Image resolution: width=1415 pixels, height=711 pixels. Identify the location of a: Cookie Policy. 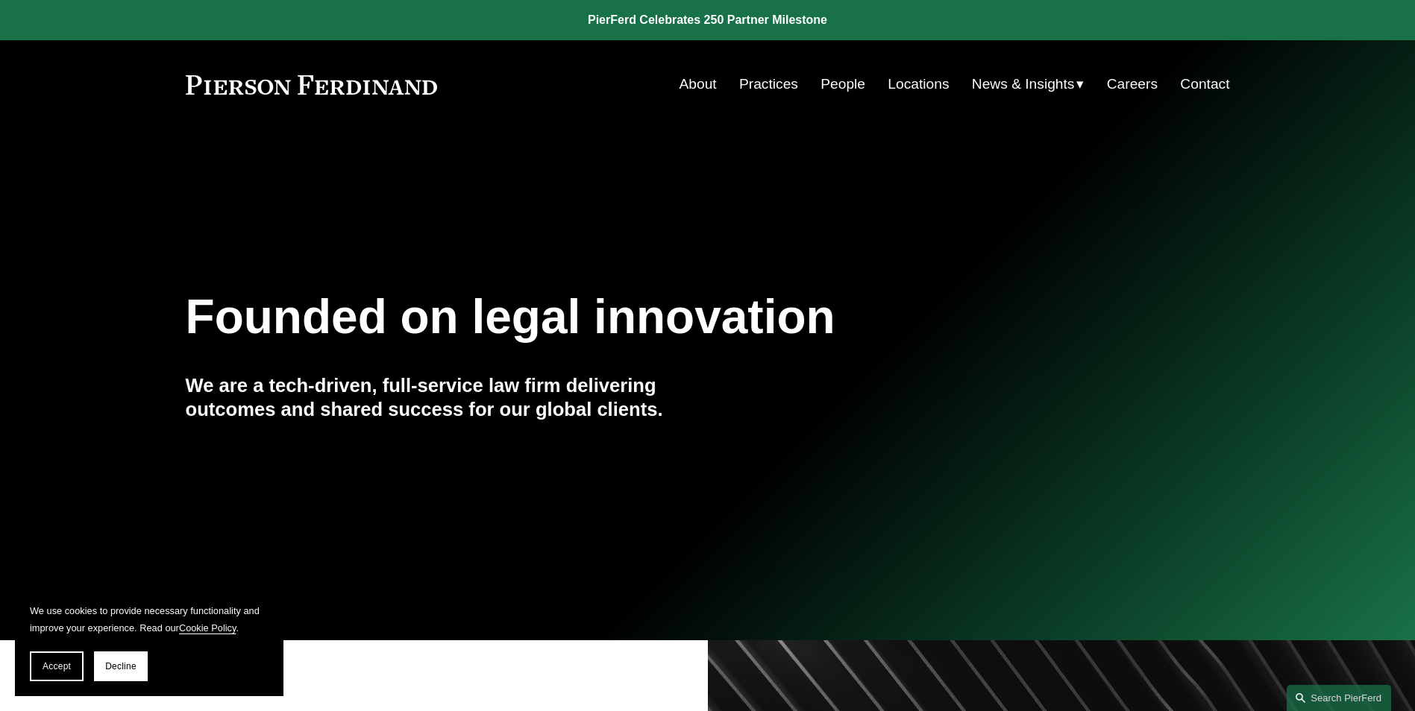
(207, 628).